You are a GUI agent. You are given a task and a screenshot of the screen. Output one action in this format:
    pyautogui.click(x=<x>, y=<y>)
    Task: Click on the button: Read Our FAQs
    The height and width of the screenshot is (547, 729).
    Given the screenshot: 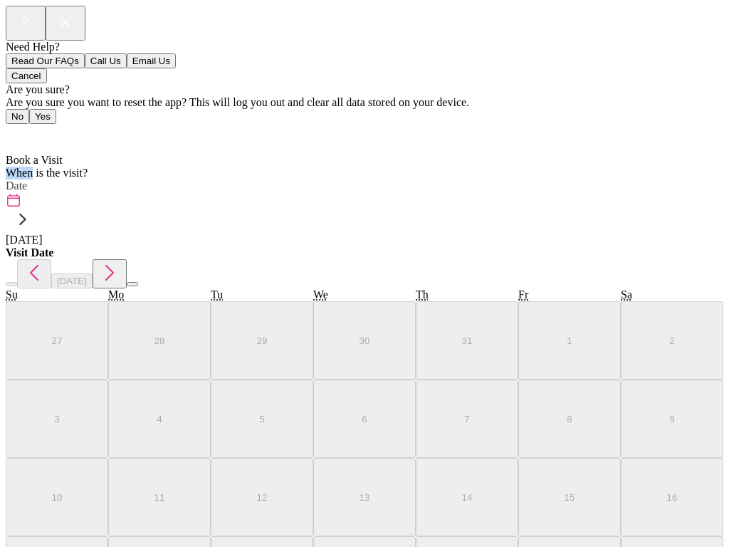 What is the action you would take?
    pyautogui.click(x=45, y=61)
    